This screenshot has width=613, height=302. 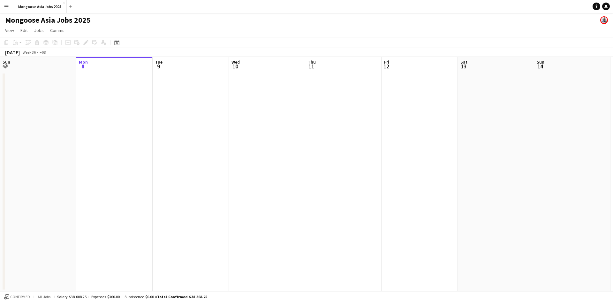 I want to click on span: All jobs, so click(x=44, y=296).